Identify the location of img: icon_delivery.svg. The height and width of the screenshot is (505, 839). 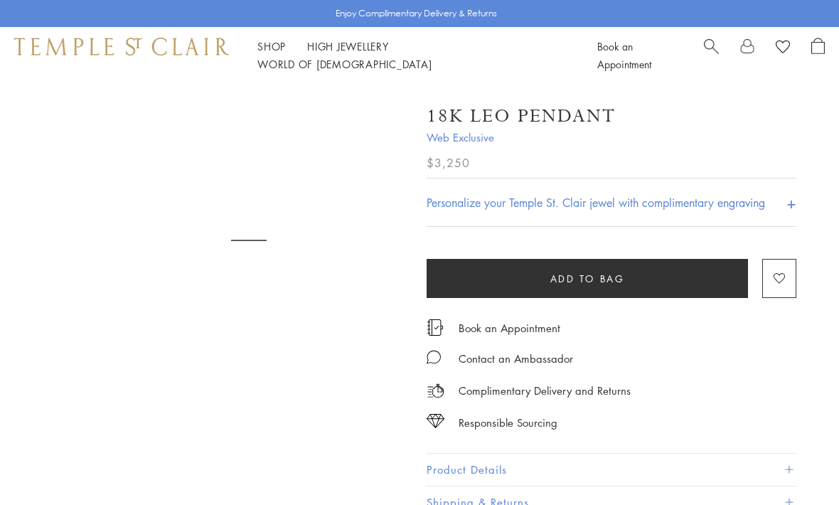
(435, 390).